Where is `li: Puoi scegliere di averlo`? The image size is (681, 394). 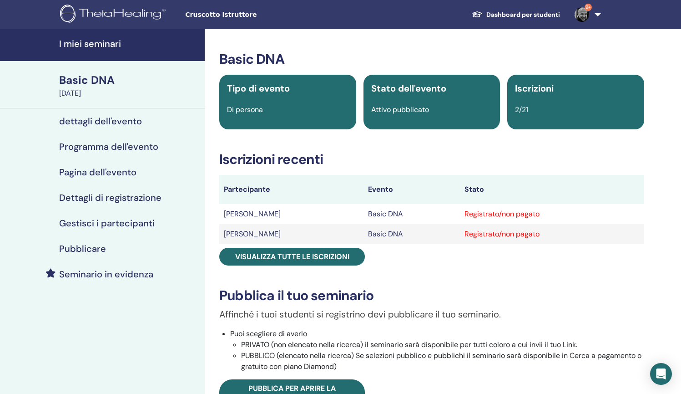
li: Puoi scegliere di averlo is located at coordinates (437, 350).